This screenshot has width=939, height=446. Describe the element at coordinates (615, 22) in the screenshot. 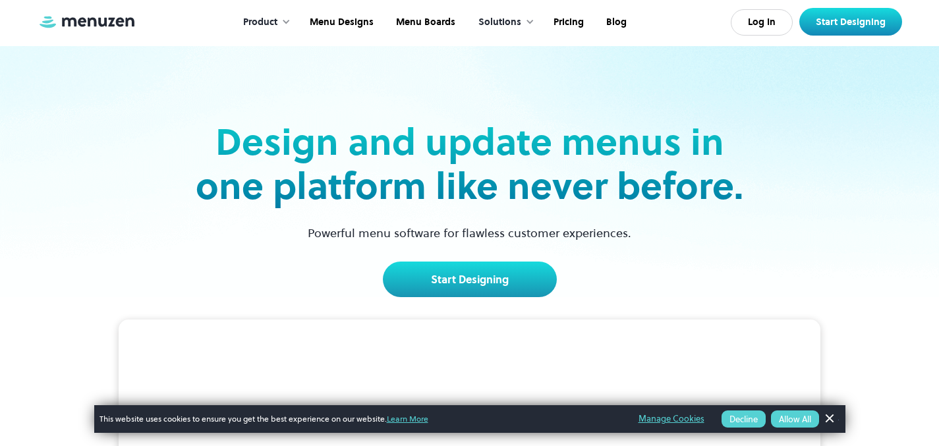

I see `a: Blog` at that location.